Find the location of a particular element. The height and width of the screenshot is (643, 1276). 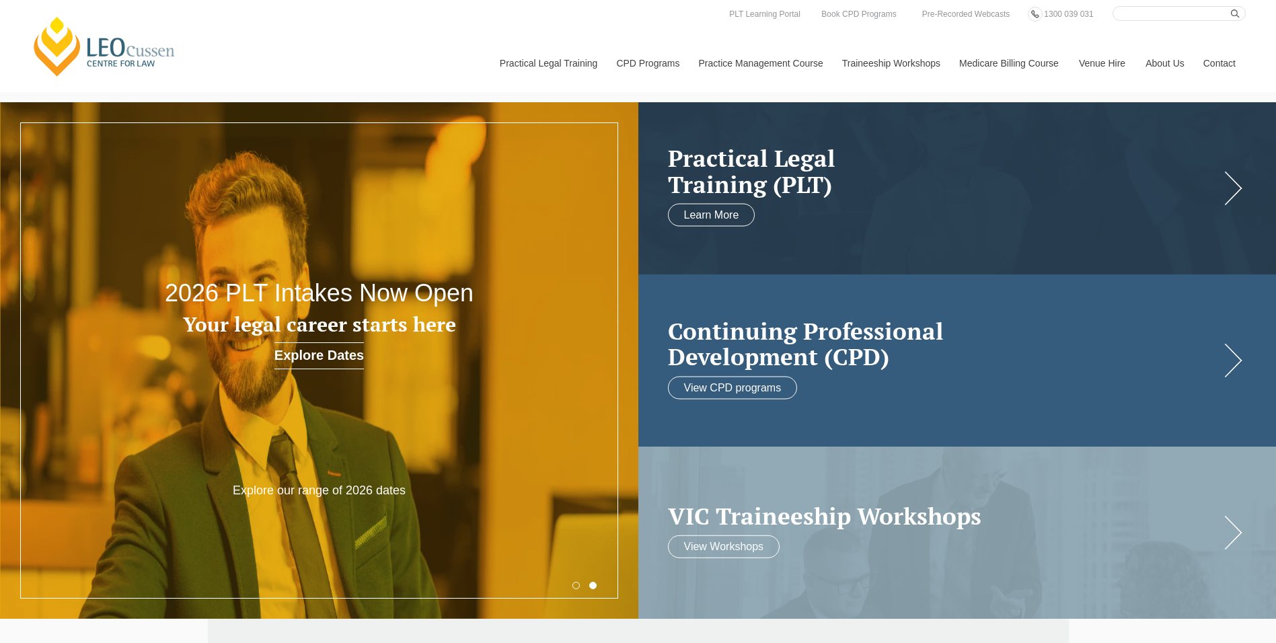

h2: Practical Legal Training (PLT) is located at coordinates (944, 171).